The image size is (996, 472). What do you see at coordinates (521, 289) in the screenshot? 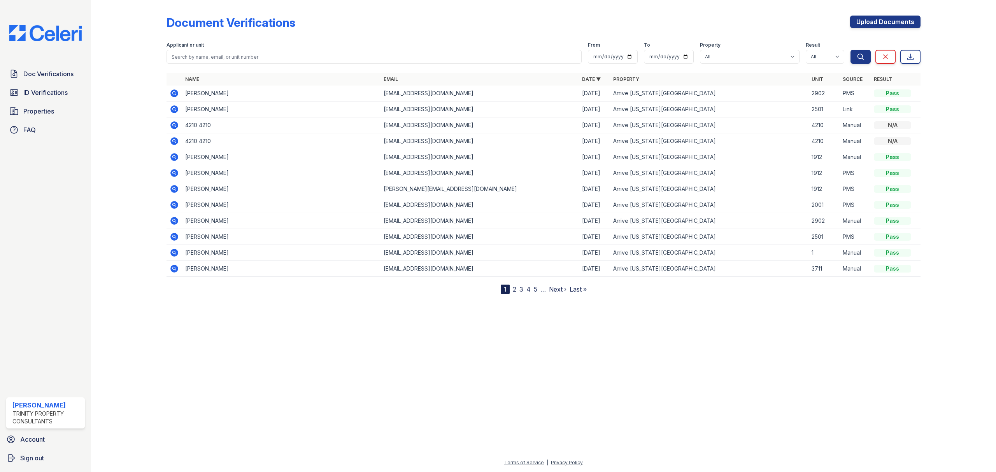
I see `a: 3` at bounding box center [521, 289].